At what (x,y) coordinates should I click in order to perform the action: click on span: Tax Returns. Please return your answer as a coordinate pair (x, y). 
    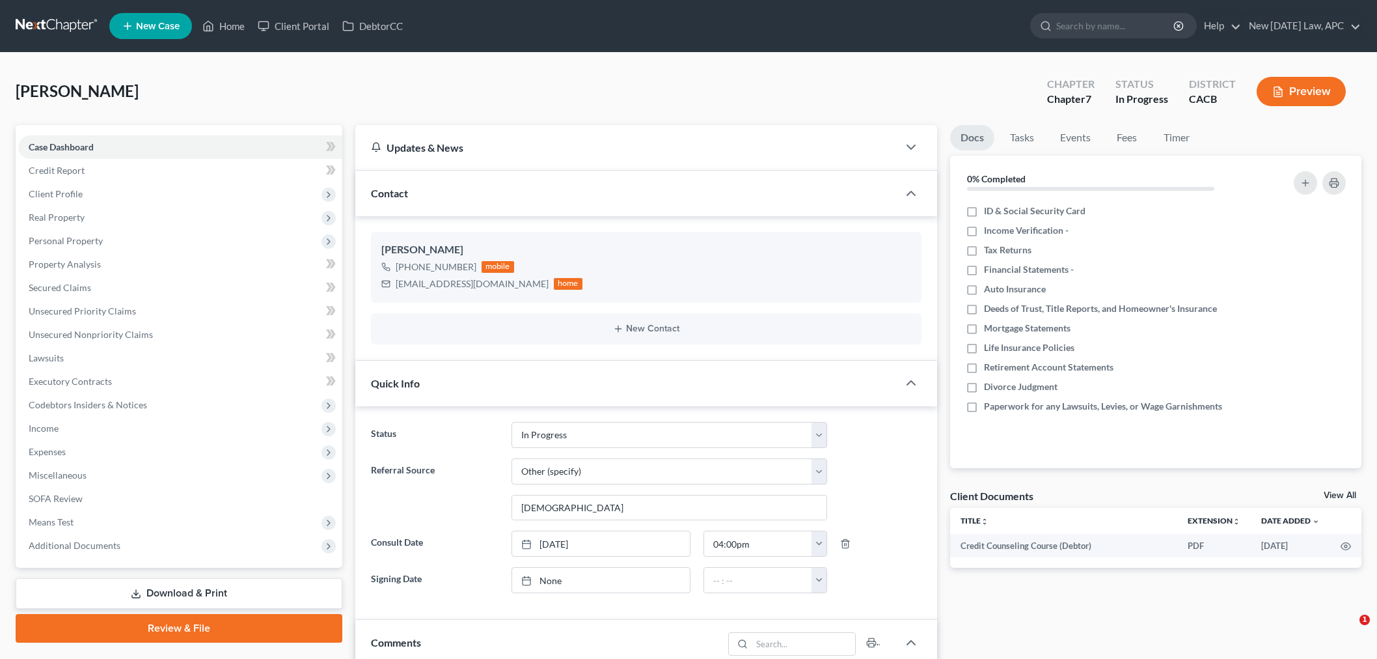
    Looking at the image, I should click on (1008, 250).